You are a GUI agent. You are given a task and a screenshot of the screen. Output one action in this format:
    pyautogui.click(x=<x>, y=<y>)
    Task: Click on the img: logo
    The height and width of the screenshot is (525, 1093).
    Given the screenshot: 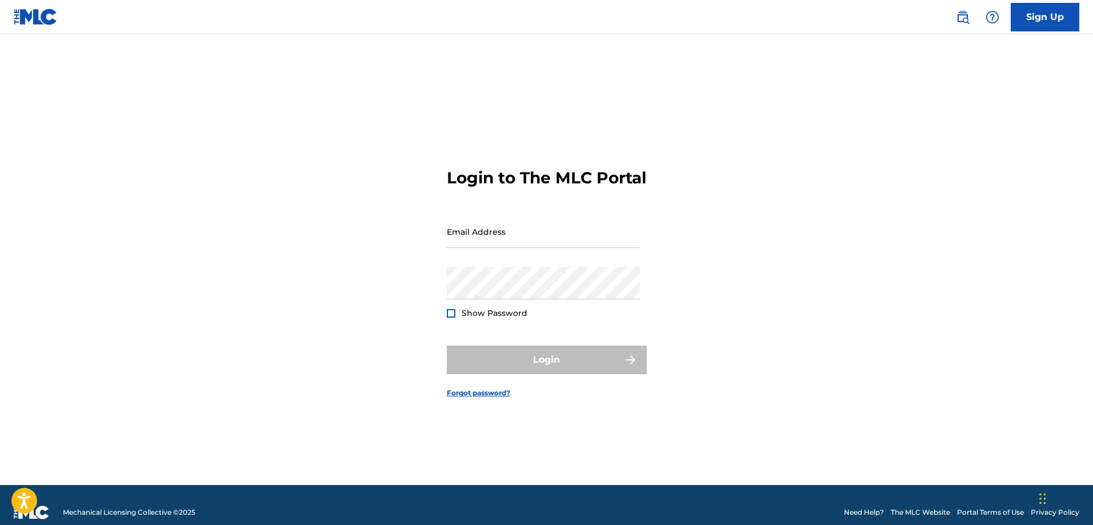 What is the action you would take?
    pyautogui.click(x=31, y=512)
    